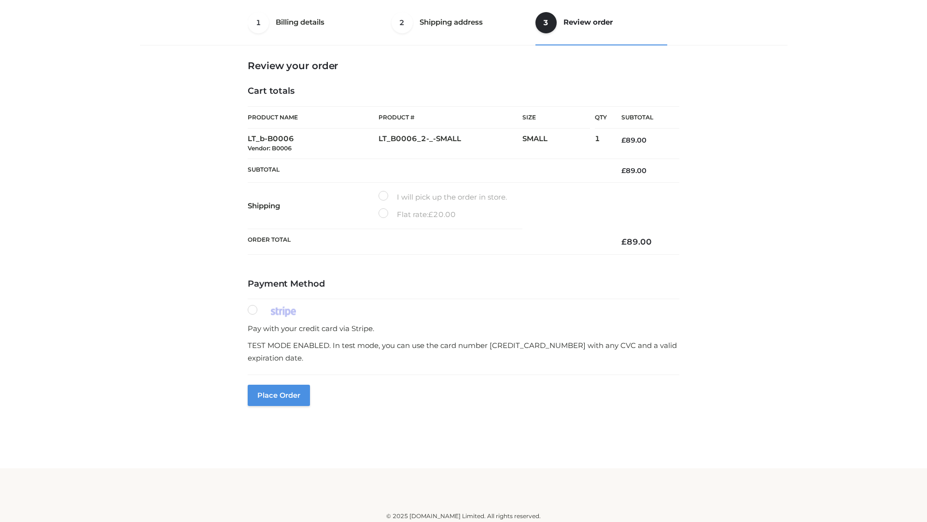 This screenshot has width=927, height=522. What do you see at coordinates (556, 117) in the screenshot?
I see `th: Size` at bounding box center [556, 117].